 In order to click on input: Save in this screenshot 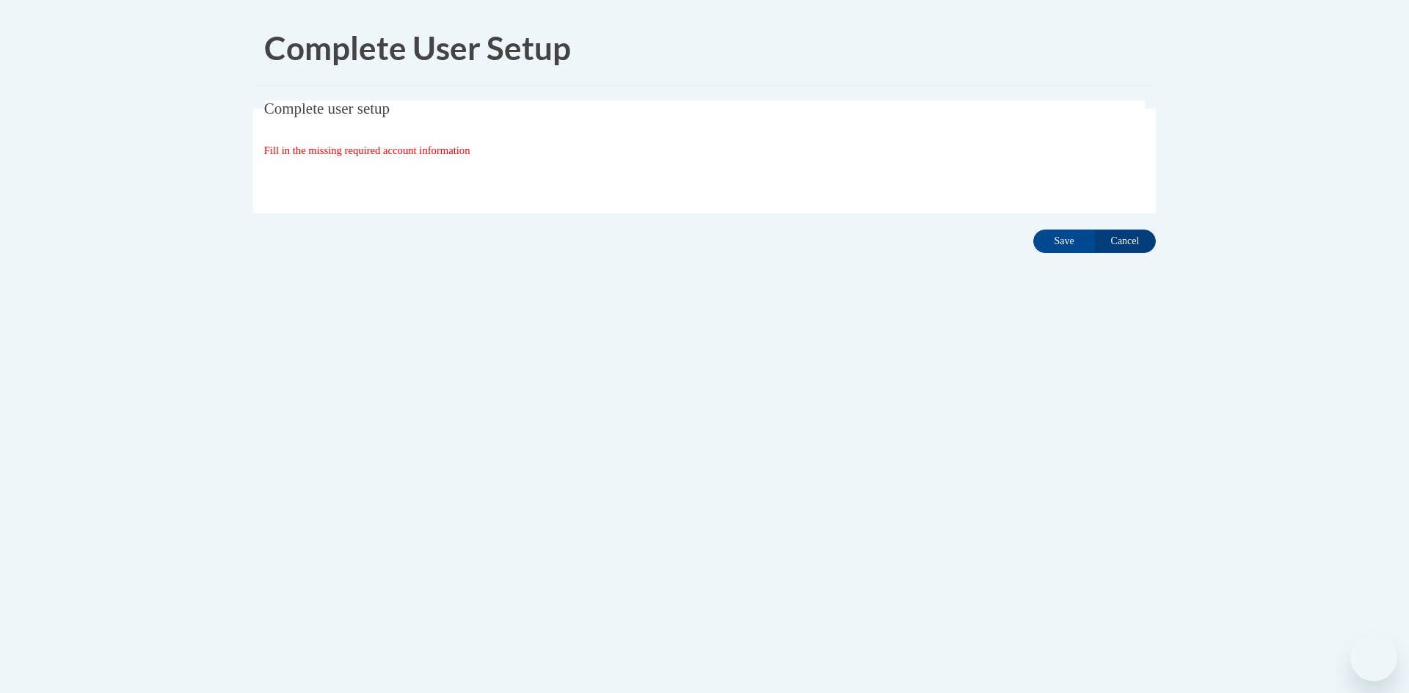, I will do `click(1064, 241)`.